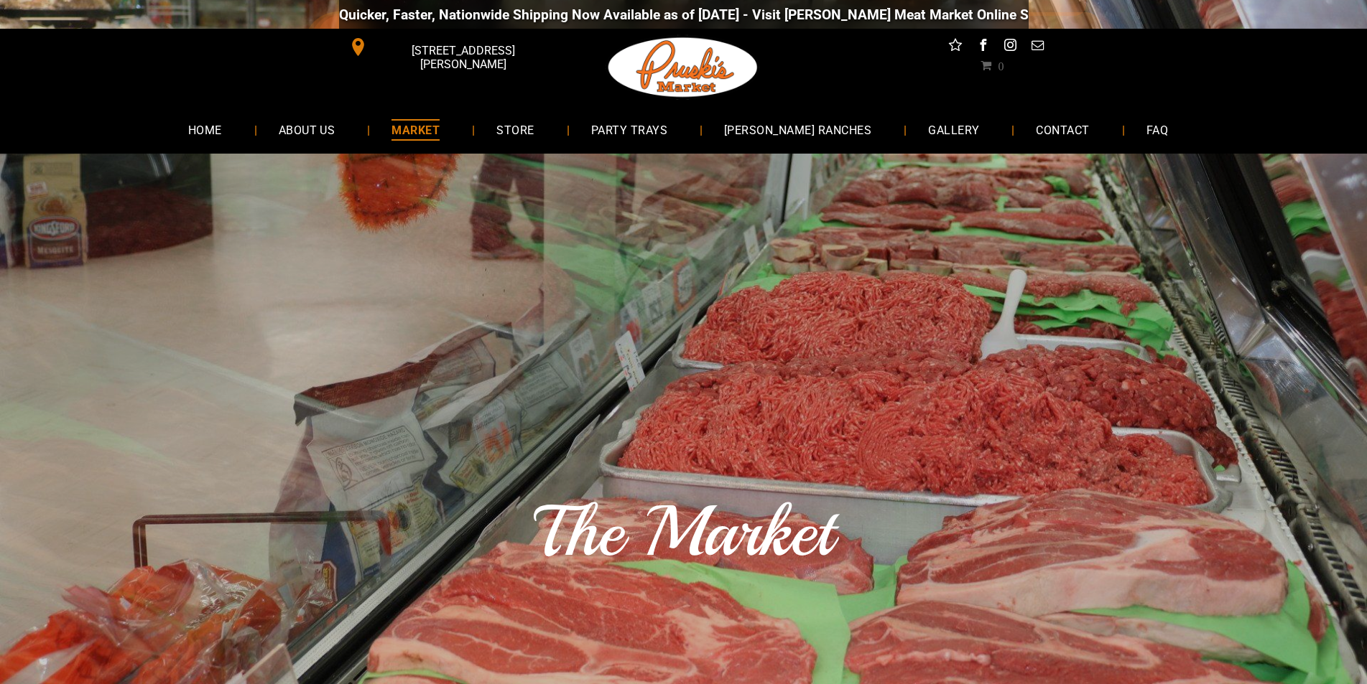 The image size is (1367, 684). I want to click on a: instagram, so click(1010, 47).